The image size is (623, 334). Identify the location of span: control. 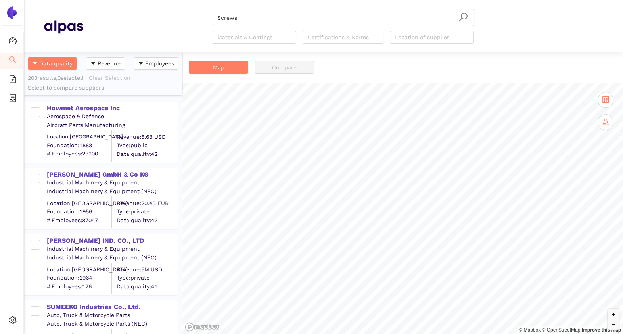
(605, 100).